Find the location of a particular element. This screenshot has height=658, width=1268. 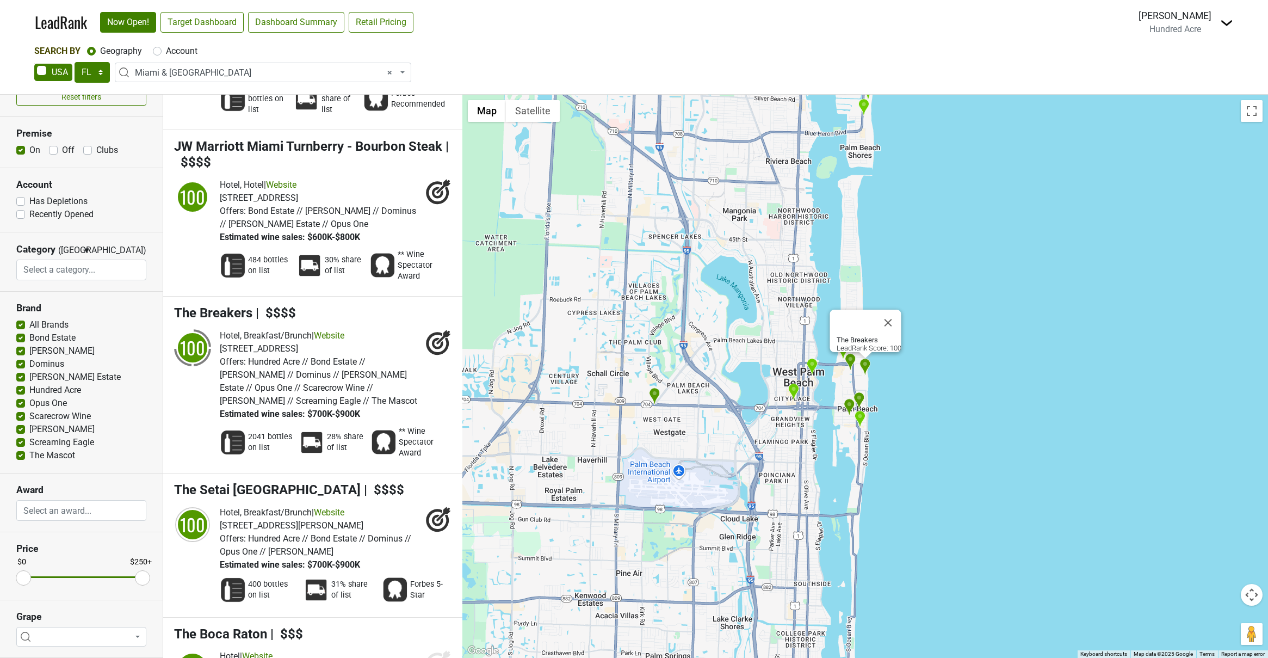

span: Hundred Acre is located at coordinates (1175, 29).